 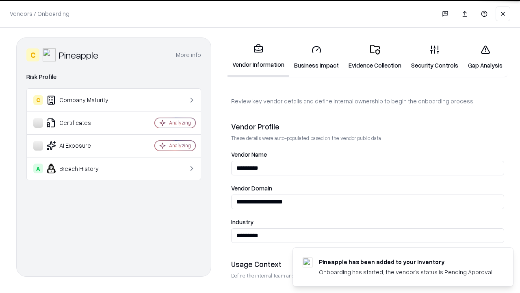 What do you see at coordinates (435, 57) in the screenshot?
I see `a: Security Controls` at bounding box center [435, 57].